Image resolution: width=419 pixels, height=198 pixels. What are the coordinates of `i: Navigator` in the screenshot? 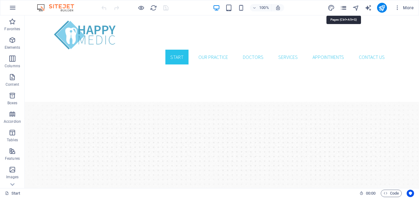 It's located at (355, 8).